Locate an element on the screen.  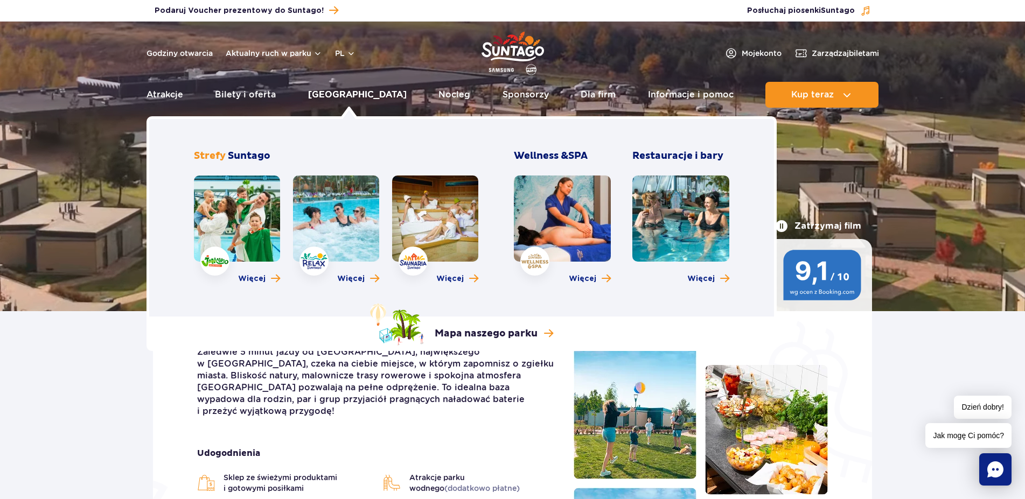
button: pl is located at coordinates (345, 53).